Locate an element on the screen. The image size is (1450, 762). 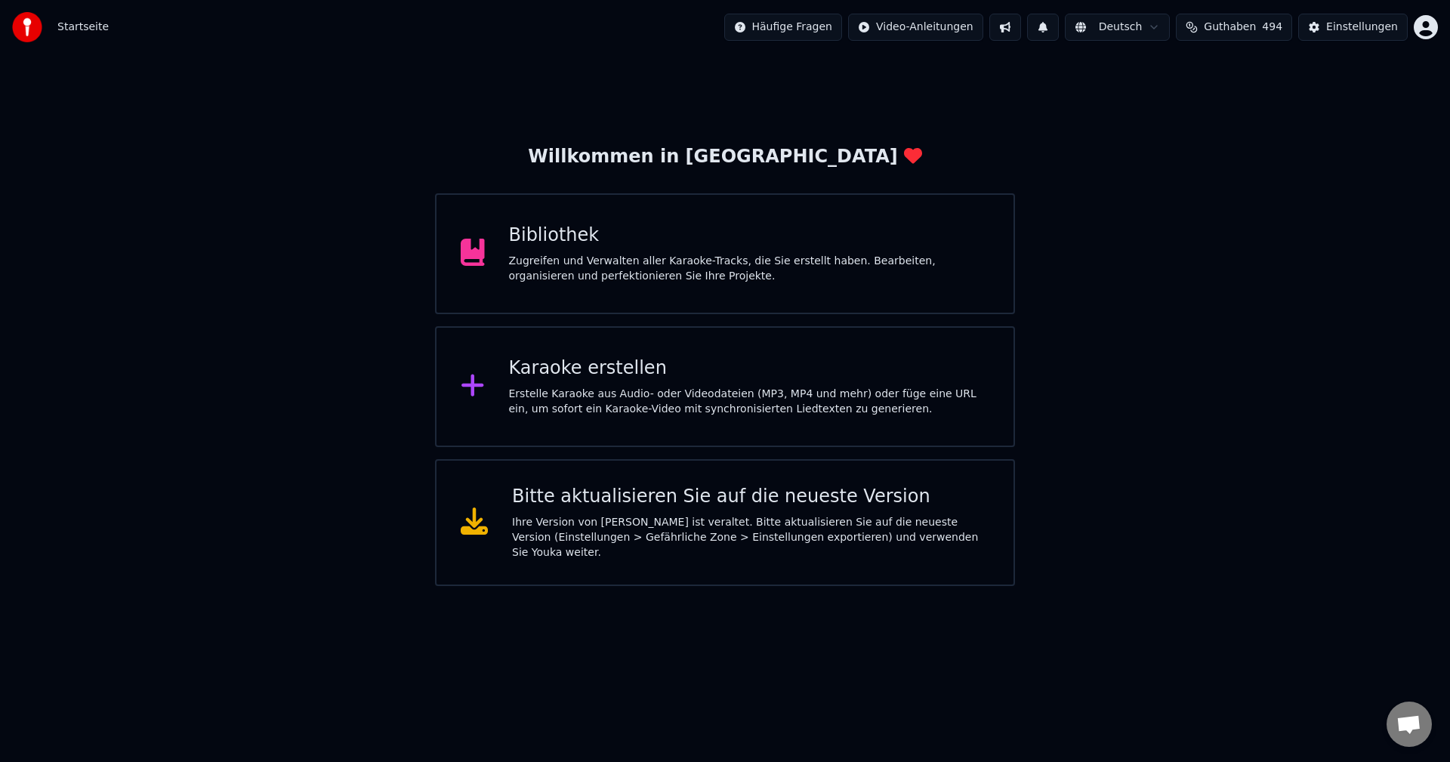
span: Guthaben is located at coordinates (1229, 27).